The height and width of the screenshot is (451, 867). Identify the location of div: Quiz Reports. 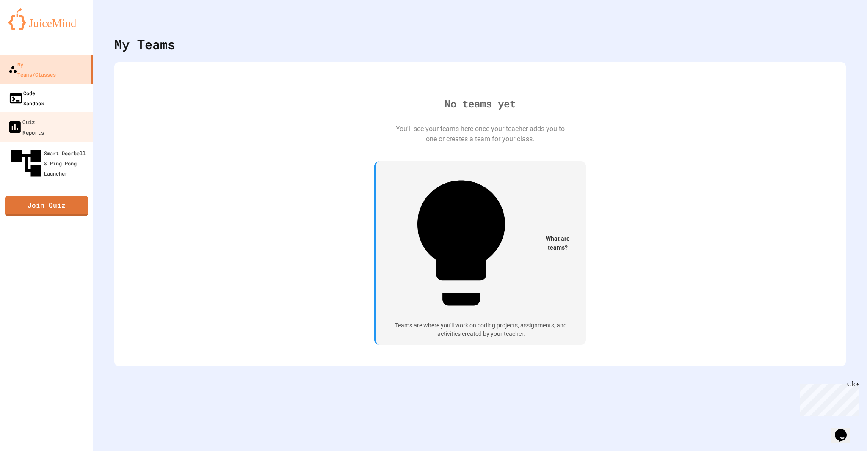
(25, 127).